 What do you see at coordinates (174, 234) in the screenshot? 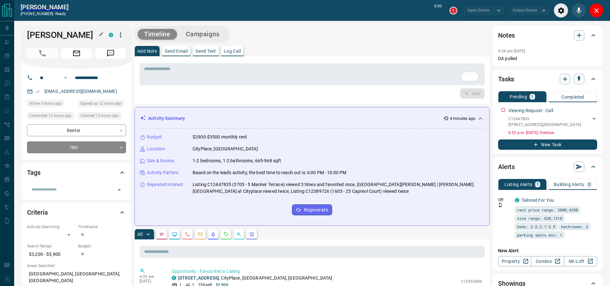
I see `svg: Lead Browsing Activity` at bounding box center [174, 234].